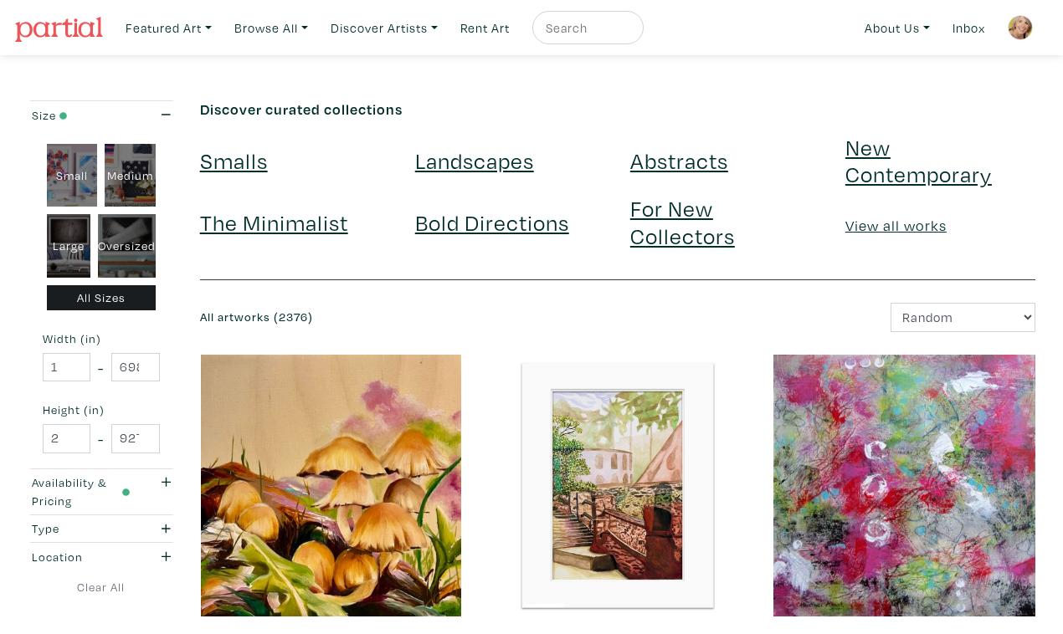 Image resolution: width=1063 pixels, height=634 pixels. What do you see at coordinates (403, 317) in the screenshot?
I see `h6: All artworks (2376)` at bounding box center [403, 317].